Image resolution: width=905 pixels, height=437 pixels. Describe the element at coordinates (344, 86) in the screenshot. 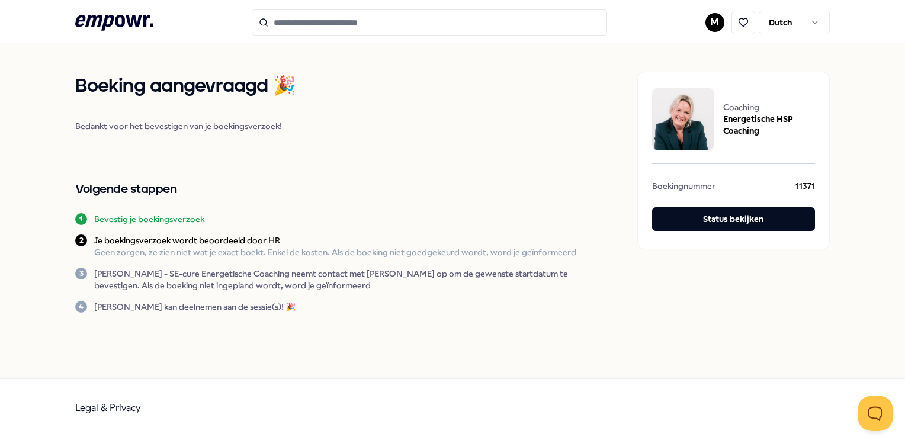

I see `h1: Boeking aangevraagd 🎉` at that location.